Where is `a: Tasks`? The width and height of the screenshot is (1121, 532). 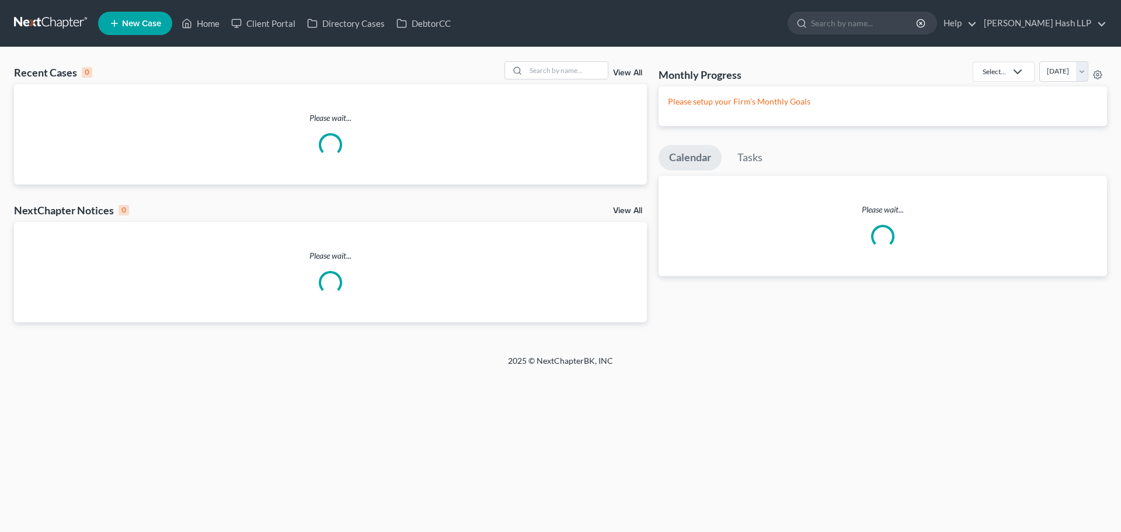 a: Tasks is located at coordinates (750, 158).